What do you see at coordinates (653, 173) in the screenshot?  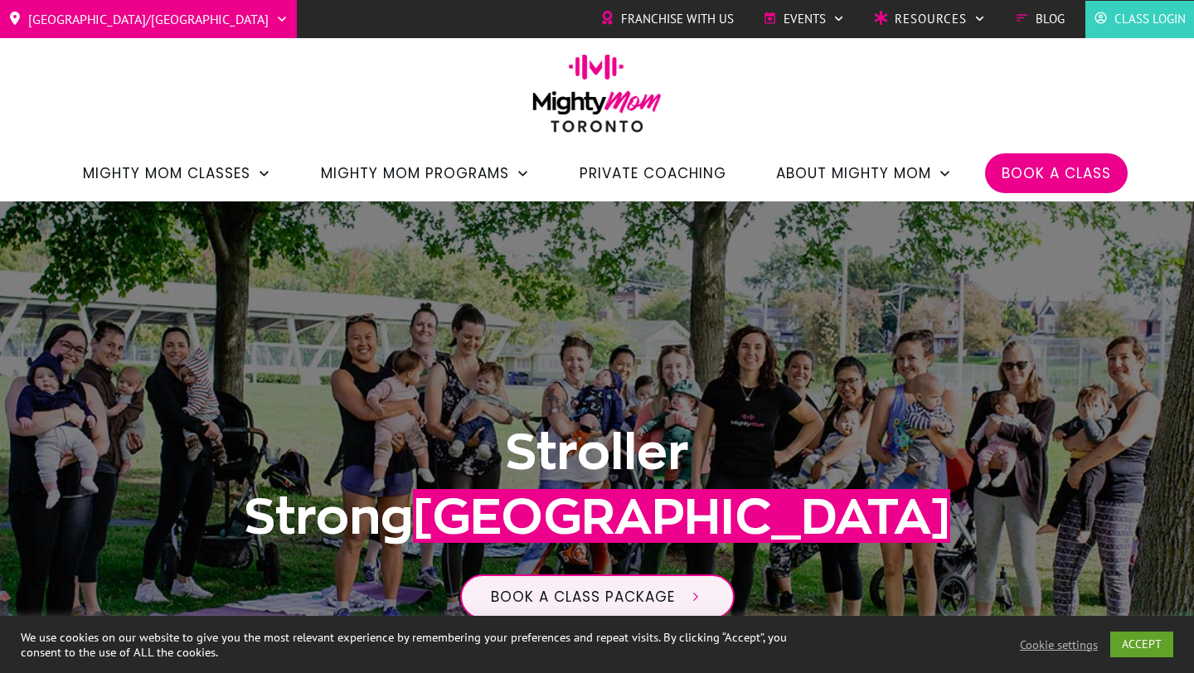 I see `span: Private Coaching` at bounding box center [653, 173].